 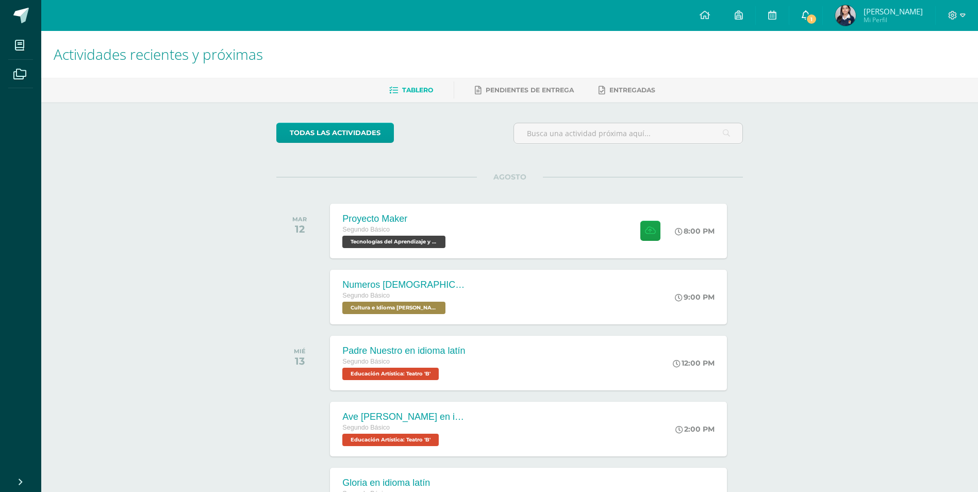 What do you see at coordinates (300, 219) in the screenshot?
I see `div: MAR` at bounding box center [300, 219].